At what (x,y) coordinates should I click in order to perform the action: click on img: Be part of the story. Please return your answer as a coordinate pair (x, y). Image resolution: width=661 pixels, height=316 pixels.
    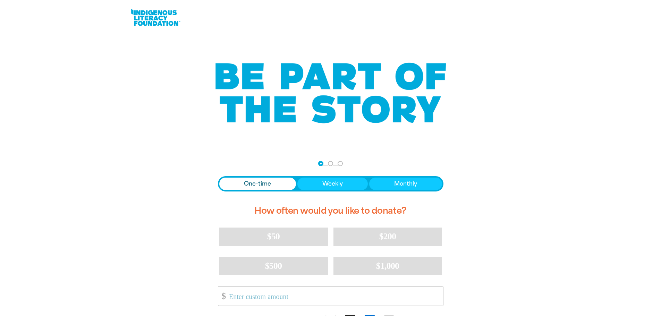
    Looking at the image, I should click on (331, 93).